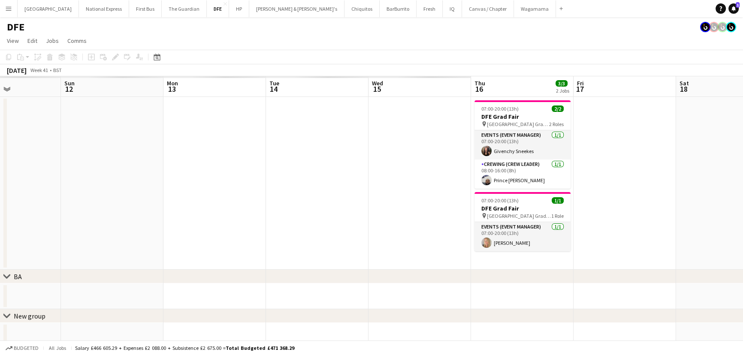 The image size is (743, 355). What do you see at coordinates (487, 9) in the screenshot?
I see `button: Canvas / Chapter` at bounding box center [487, 9].